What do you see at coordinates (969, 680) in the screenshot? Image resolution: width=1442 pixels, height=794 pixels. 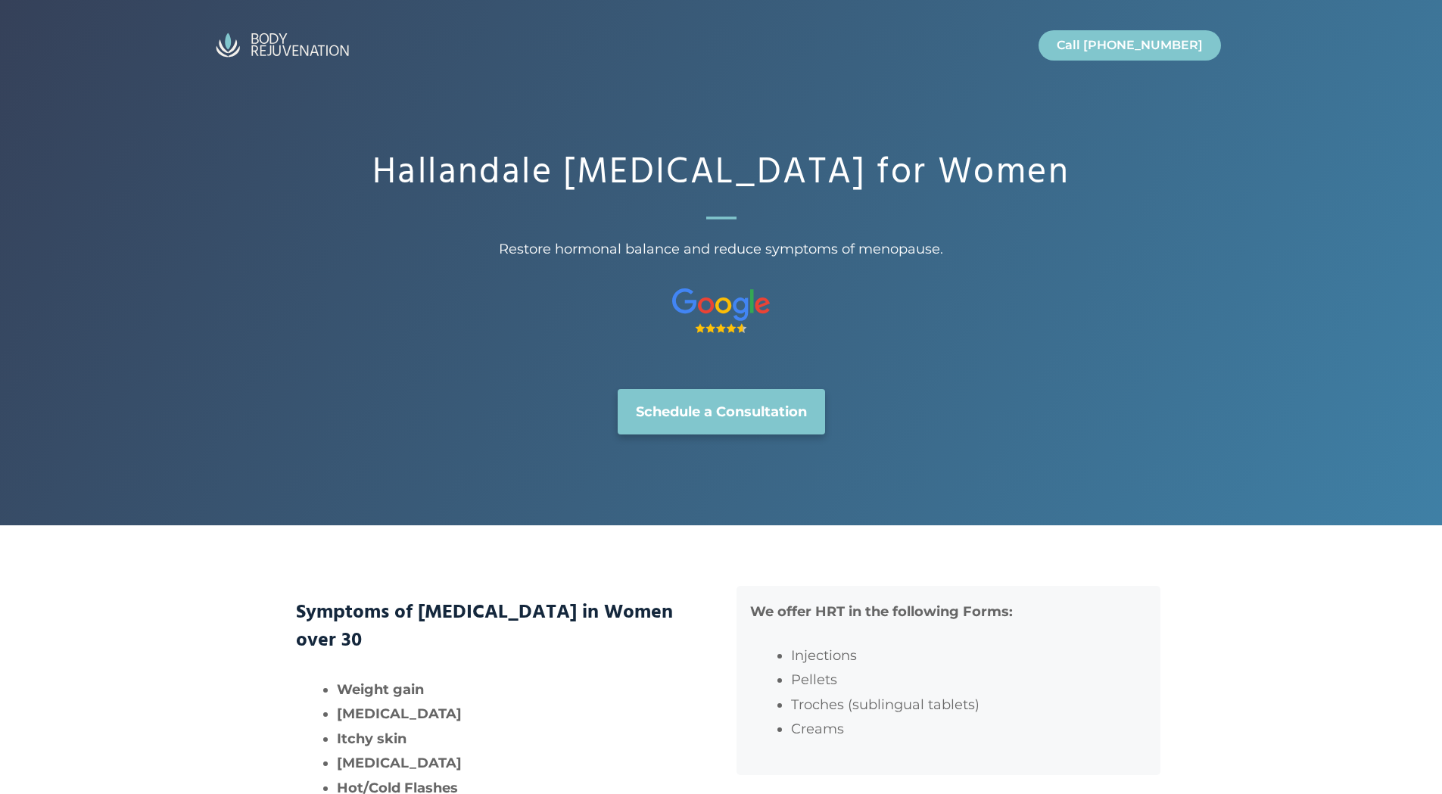 I see `li: Pellets` at bounding box center [969, 680].